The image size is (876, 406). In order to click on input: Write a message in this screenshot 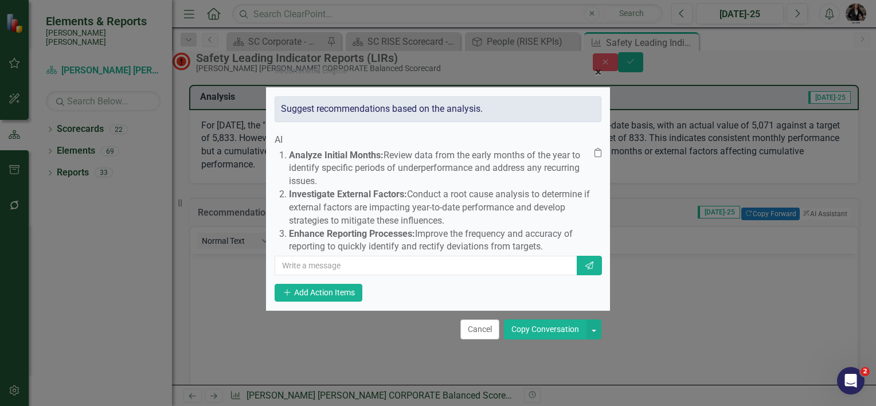, I will do `click(426, 266)`.